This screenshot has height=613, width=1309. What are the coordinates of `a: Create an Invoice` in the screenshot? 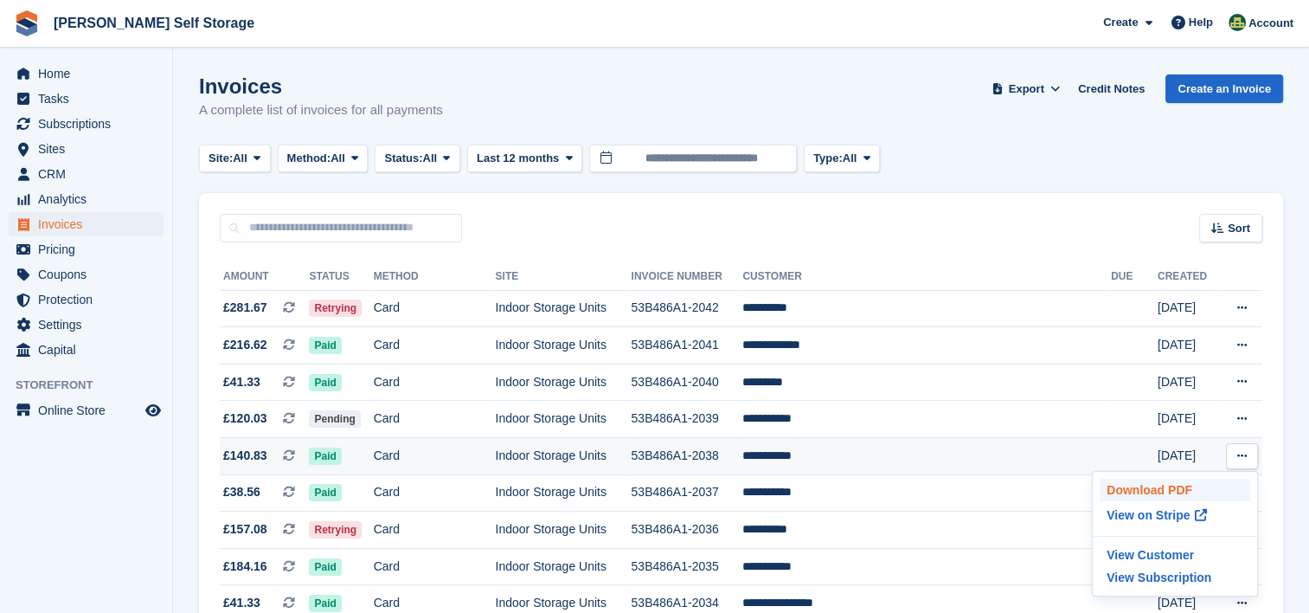 It's located at (1224, 88).